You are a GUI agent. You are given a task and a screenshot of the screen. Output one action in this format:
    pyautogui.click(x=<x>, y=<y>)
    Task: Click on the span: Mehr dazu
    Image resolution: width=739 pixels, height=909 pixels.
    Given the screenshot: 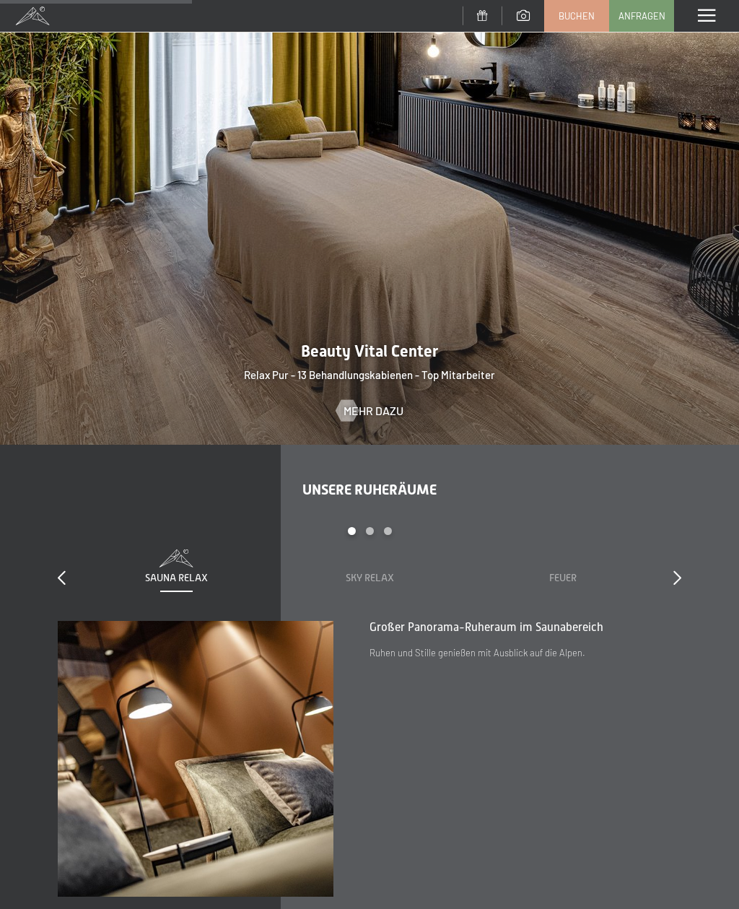 What is the action you would take?
    pyautogui.click(x=373, y=411)
    